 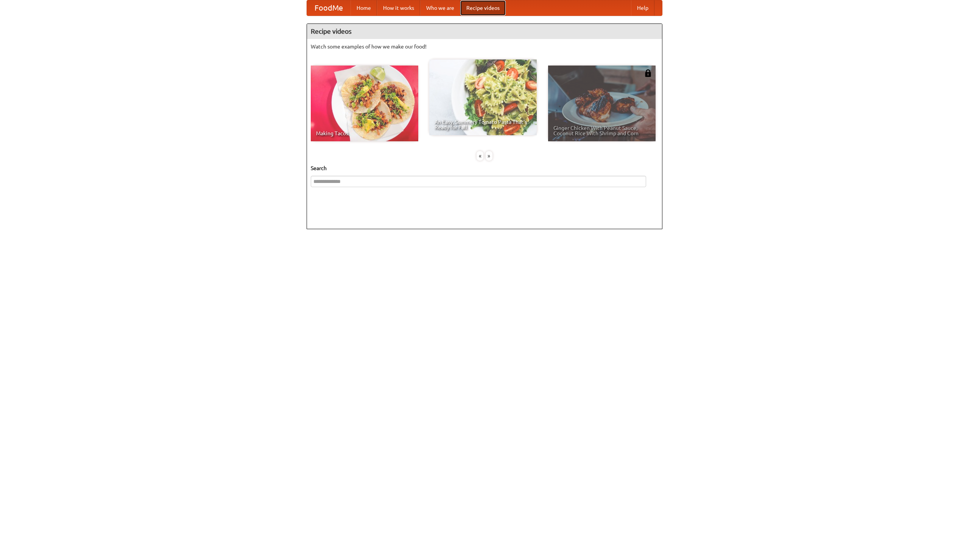 What do you see at coordinates (440, 8) in the screenshot?
I see `a: Who we are` at bounding box center [440, 8].